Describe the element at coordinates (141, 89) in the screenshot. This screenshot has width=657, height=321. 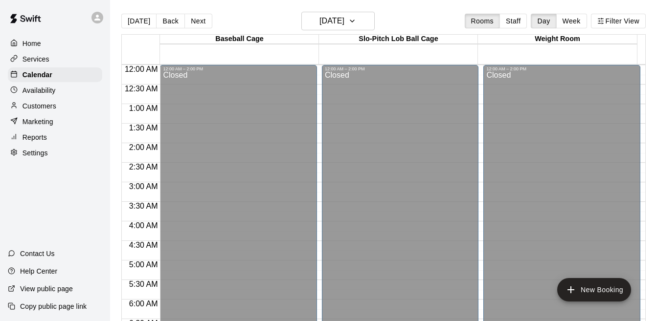
I see `span: 12:30 AM` at that location.